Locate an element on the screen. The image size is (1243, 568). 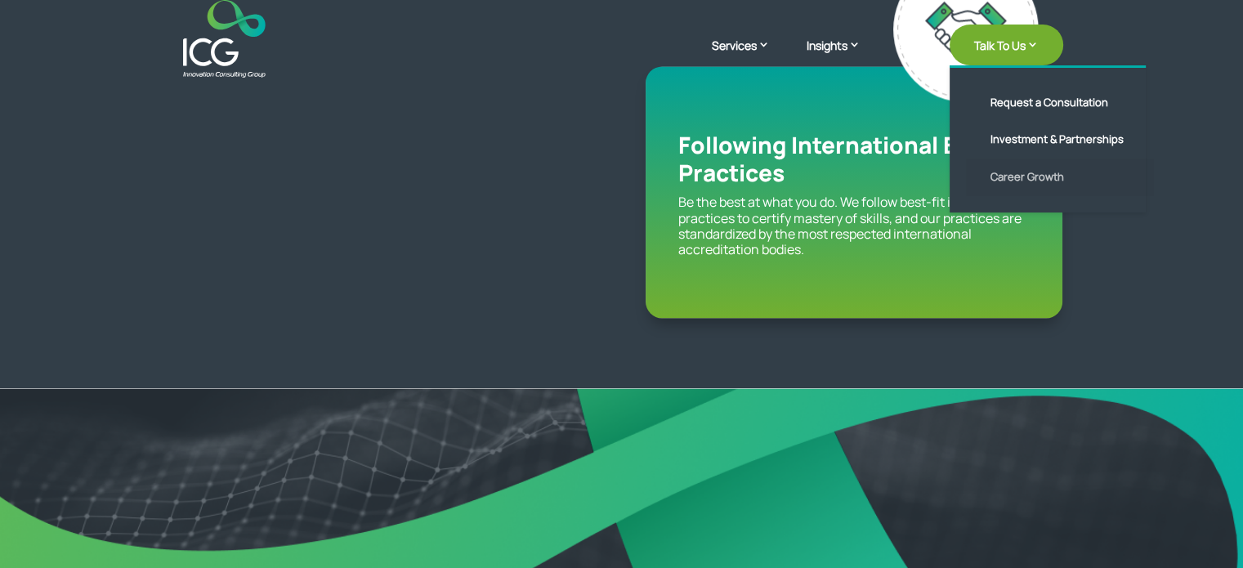
span: Following International Best-fit Practices is located at coordinates (854, 159).